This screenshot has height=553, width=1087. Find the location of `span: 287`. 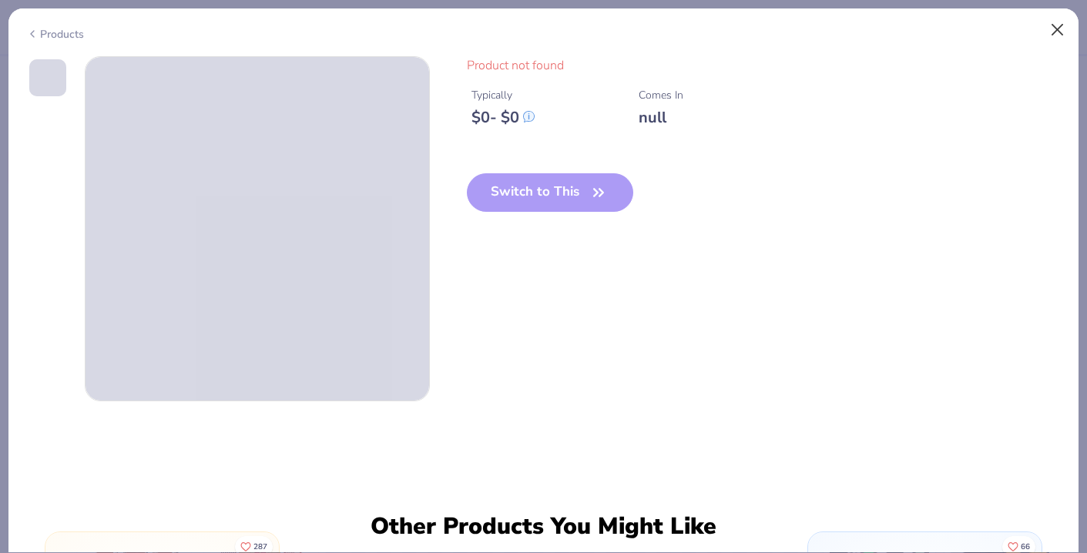

span: 287 is located at coordinates (261, 547).